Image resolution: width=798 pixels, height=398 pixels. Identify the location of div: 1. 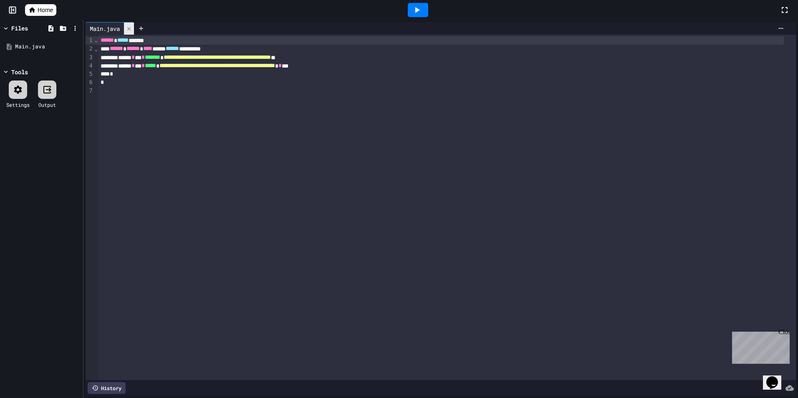
(90, 40).